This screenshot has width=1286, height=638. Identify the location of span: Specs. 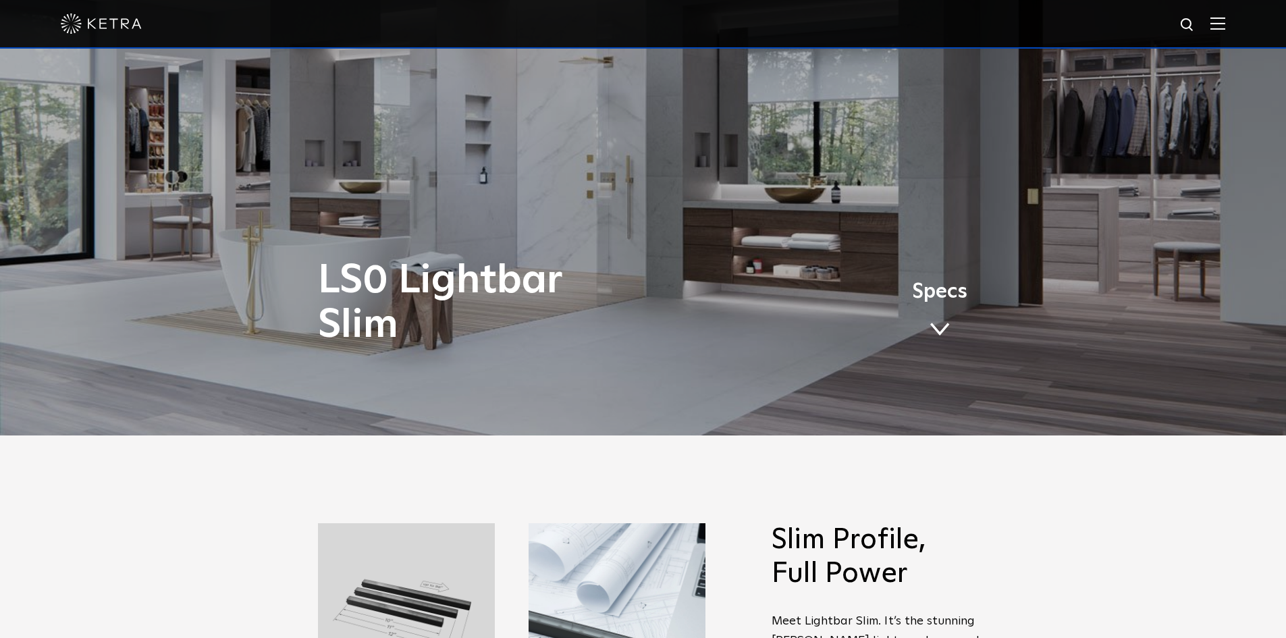
(940, 292).